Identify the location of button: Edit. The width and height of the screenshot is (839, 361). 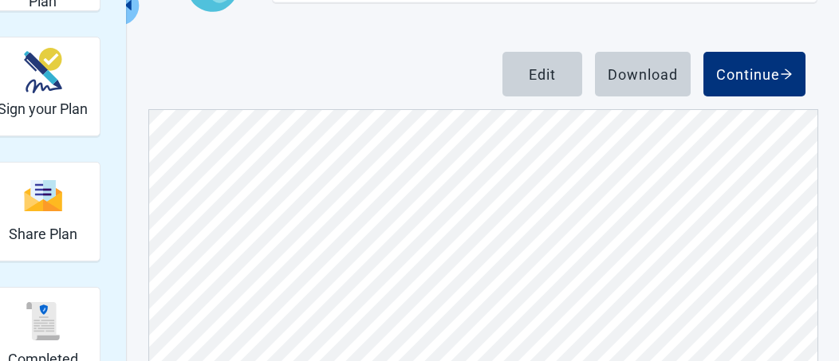
(543, 74).